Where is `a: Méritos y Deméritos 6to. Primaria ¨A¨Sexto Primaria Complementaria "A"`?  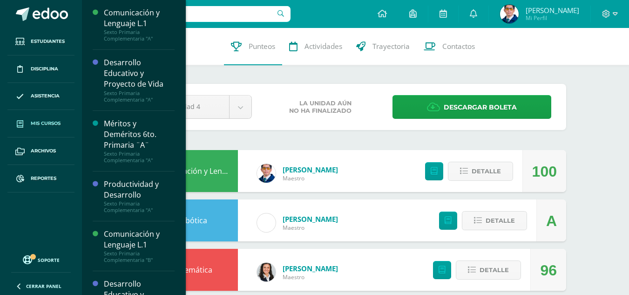
a: Méritos y Deméritos 6to. Primaria ¨A¨Sexto Primaria Complementaria "A" is located at coordinates (139, 141).